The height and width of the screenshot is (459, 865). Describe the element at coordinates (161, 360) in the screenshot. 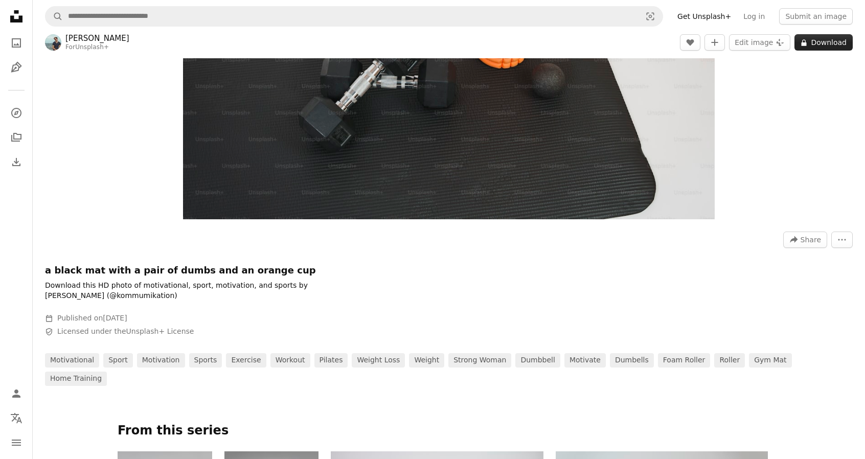

I see `a: motivation` at that location.